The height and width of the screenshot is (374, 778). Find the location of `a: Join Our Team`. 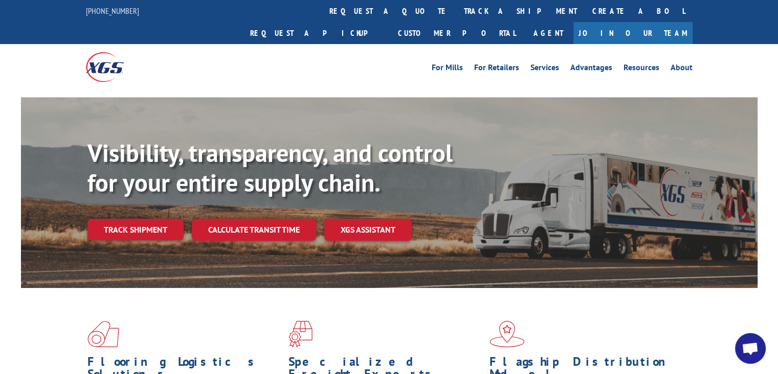

a: Join Our Team is located at coordinates (633, 33).